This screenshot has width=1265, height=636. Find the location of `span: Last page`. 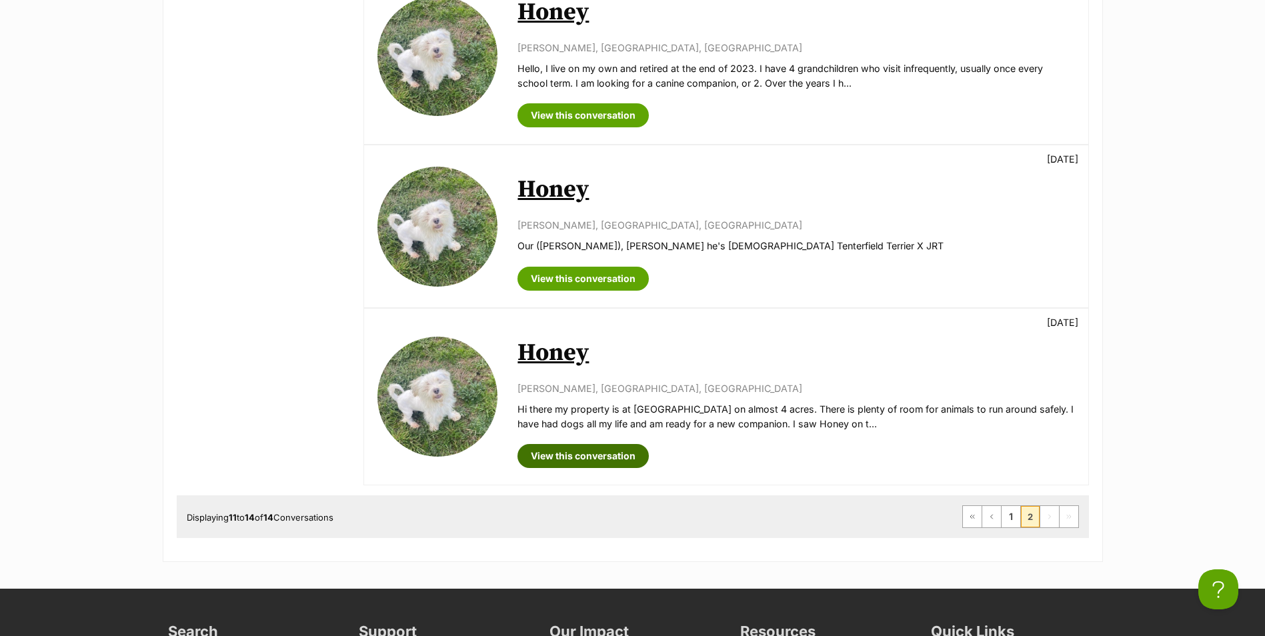

span: Last page is located at coordinates (1069, 517).